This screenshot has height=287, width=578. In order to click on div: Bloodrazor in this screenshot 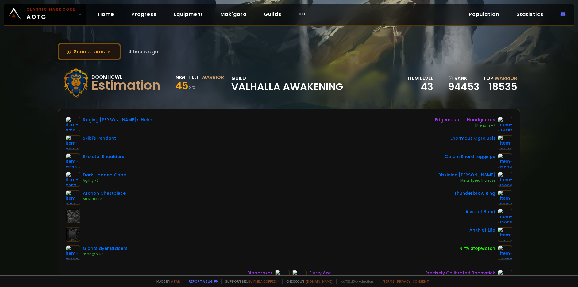, I will do `click(260, 273)`.